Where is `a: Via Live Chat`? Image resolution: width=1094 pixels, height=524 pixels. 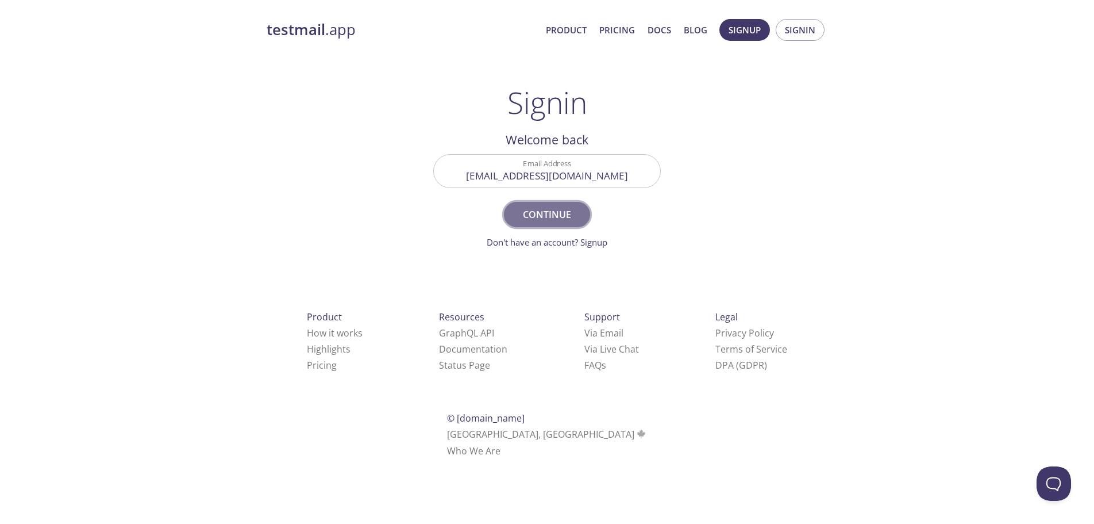
a: Via Live Chat is located at coordinates (612, 349).